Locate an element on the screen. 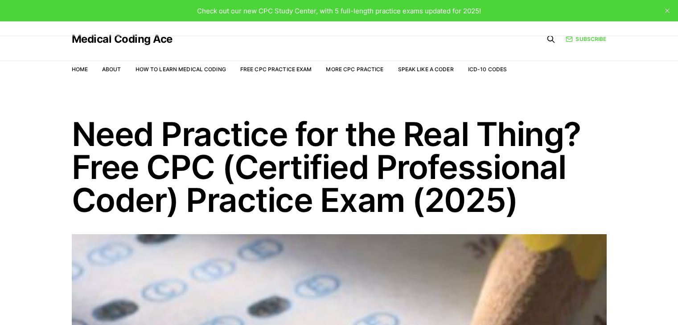 This screenshot has height=325, width=678. a: Home is located at coordinates (80, 69).